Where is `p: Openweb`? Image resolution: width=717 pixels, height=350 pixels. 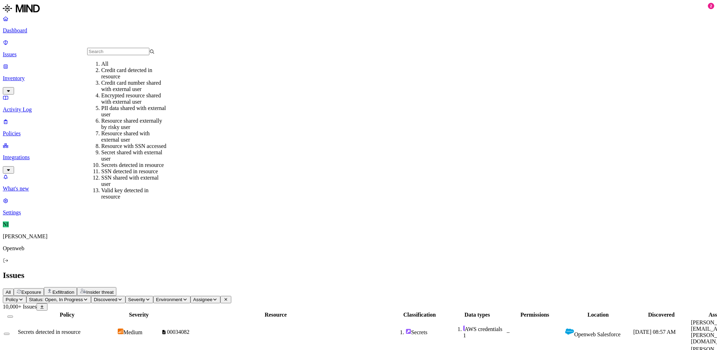
p: Openweb is located at coordinates (359, 249).